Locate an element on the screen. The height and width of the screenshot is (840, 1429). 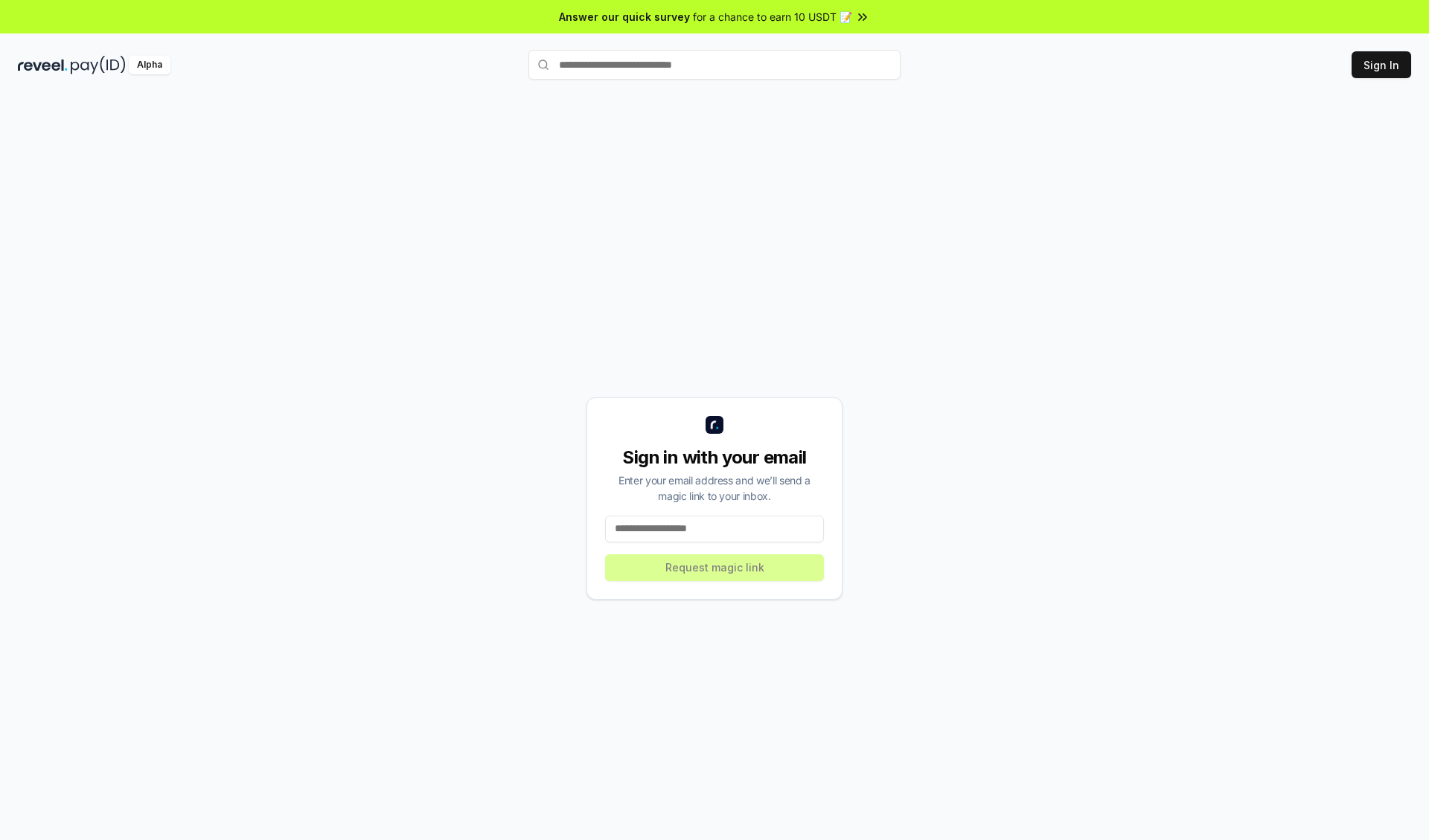
div: Enter your email address and we’ll send a magic link to your inbox. is located at coordinates (714, 488).